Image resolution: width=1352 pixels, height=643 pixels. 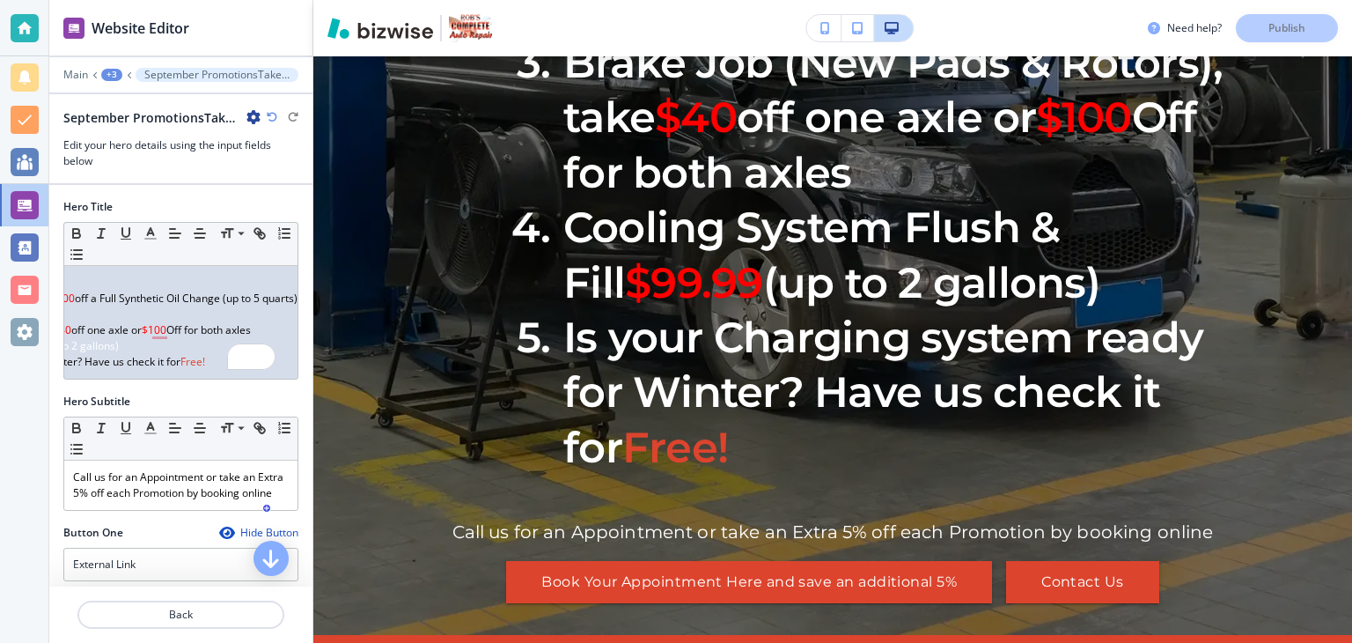 I want to click on img: editor icon, so click(x=74, y=28).